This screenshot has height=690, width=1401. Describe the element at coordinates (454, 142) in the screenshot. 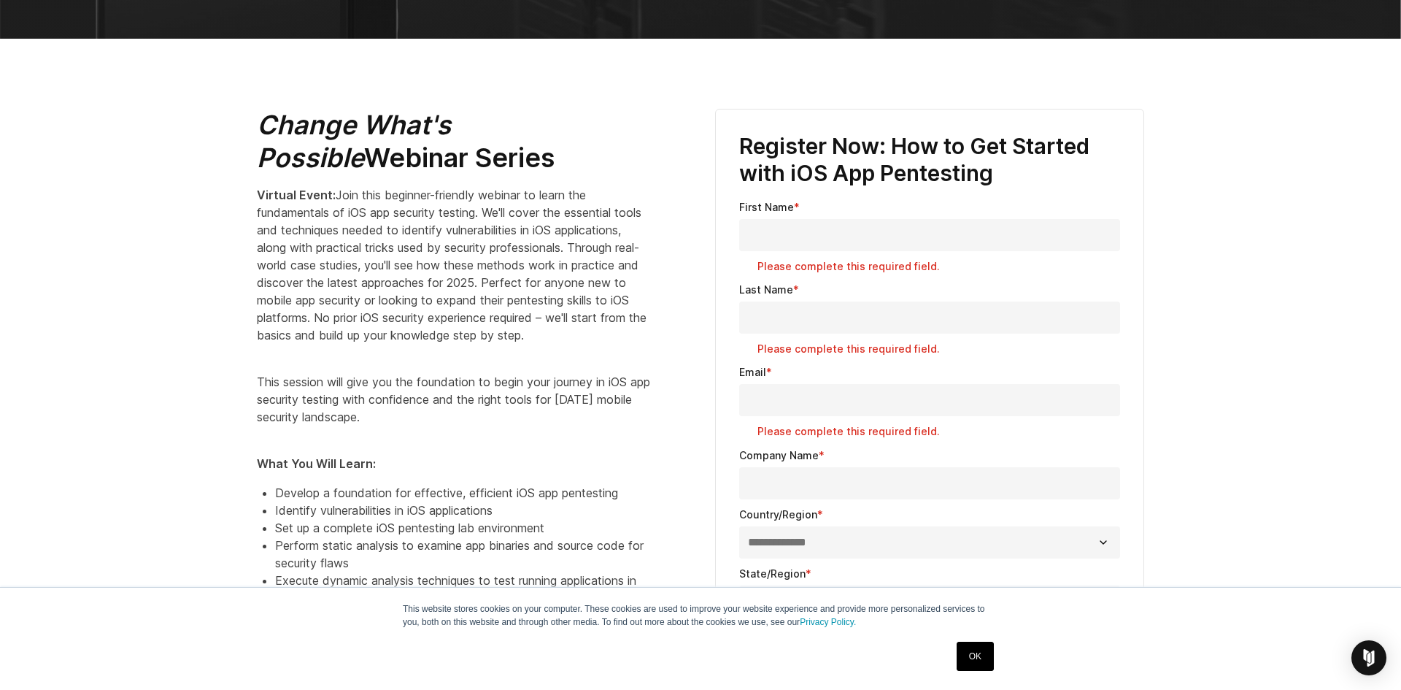

I see `h2: Webinar Series` at that location.